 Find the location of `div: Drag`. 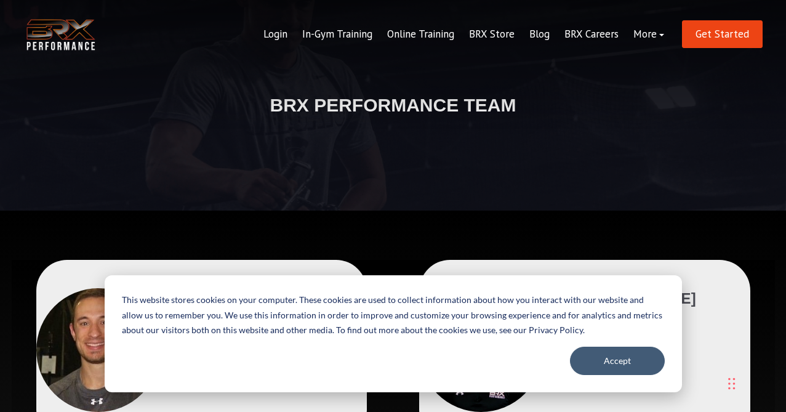

div: Drag is located at coordinates (732, 383).